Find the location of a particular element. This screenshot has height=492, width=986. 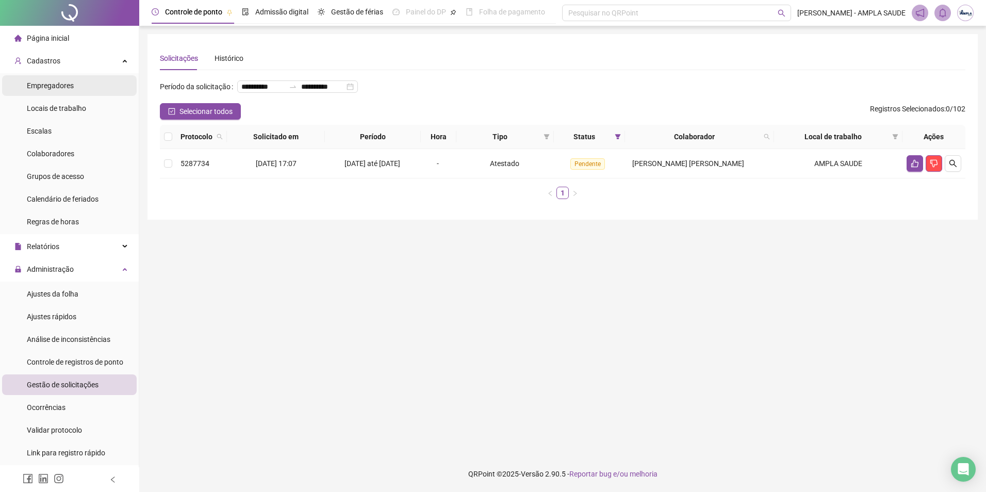

span: Locais de trabalho is located at coordinates (56, 108).